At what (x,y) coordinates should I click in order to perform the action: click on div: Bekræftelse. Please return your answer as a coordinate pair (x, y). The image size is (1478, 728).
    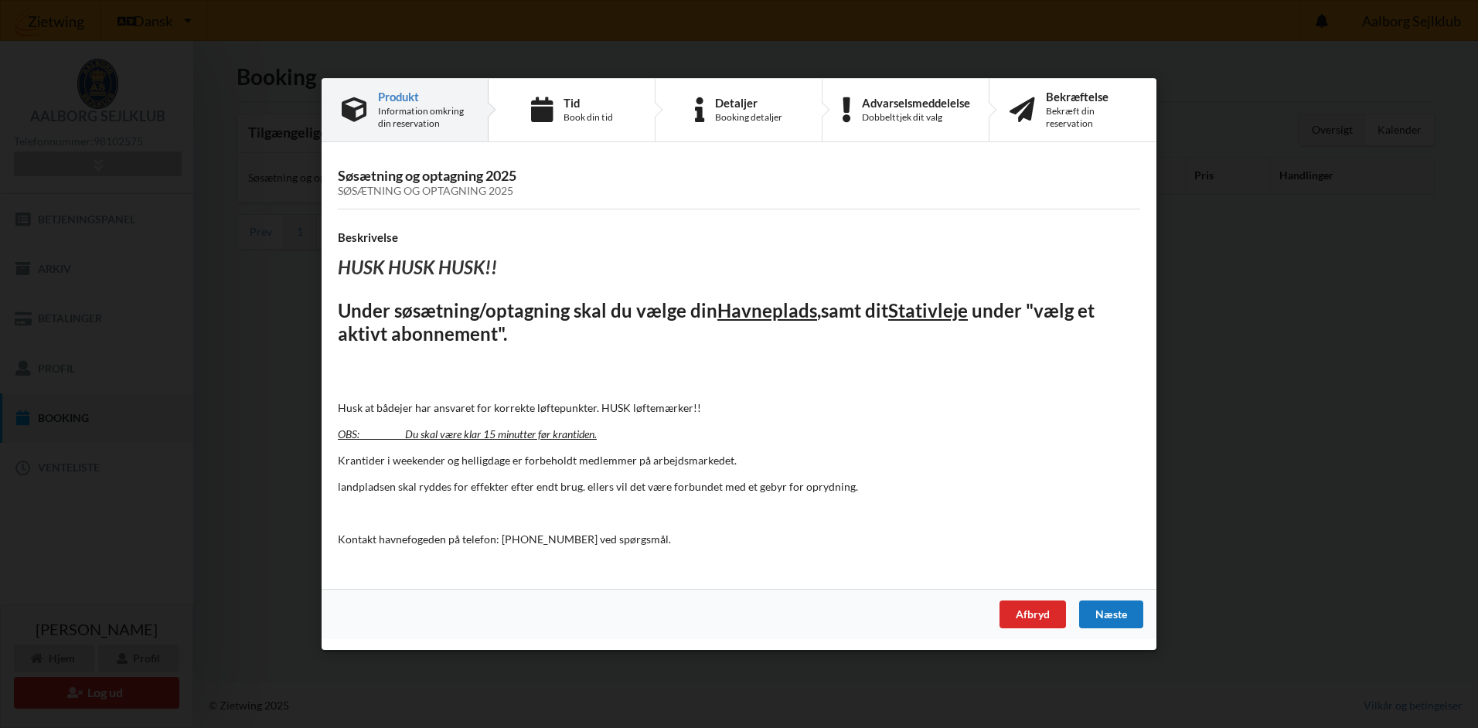
    Looking at the image, I should click on (1091, 97).